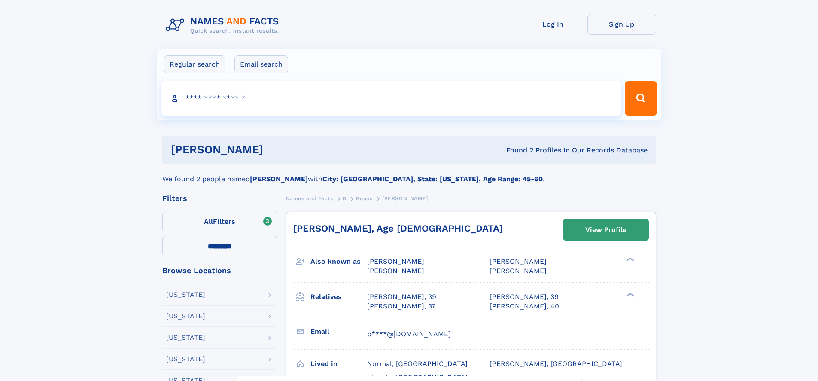 This screenshot has height=381, width=818. Describe the element at coordinates (220, 198) in the screenshot. I see `div: Filters` at that location.